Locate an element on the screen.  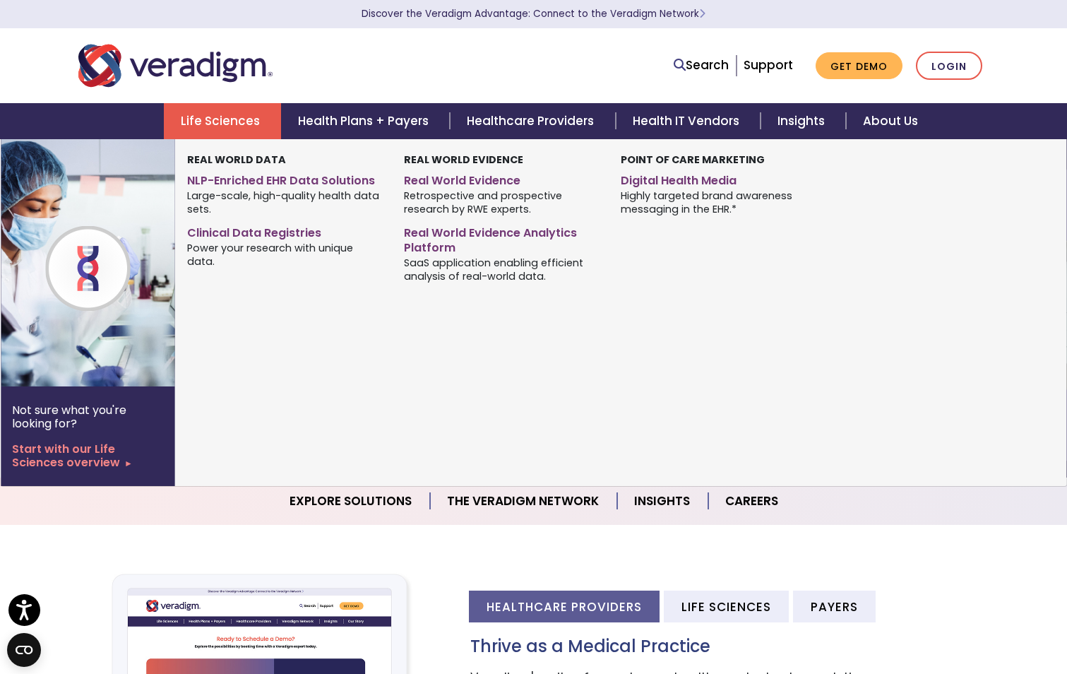
a: About Us is located at coordinates (891, 121).